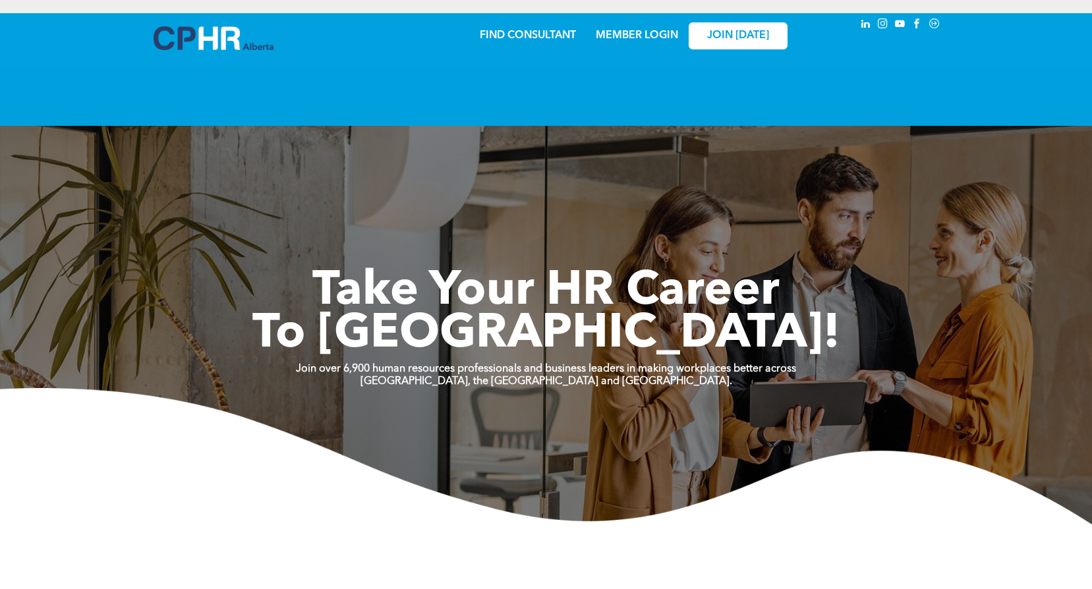 Image resolution: width=1092 pixels, height=589 pixels. I want to click on a: facebook, so click(918, 25).